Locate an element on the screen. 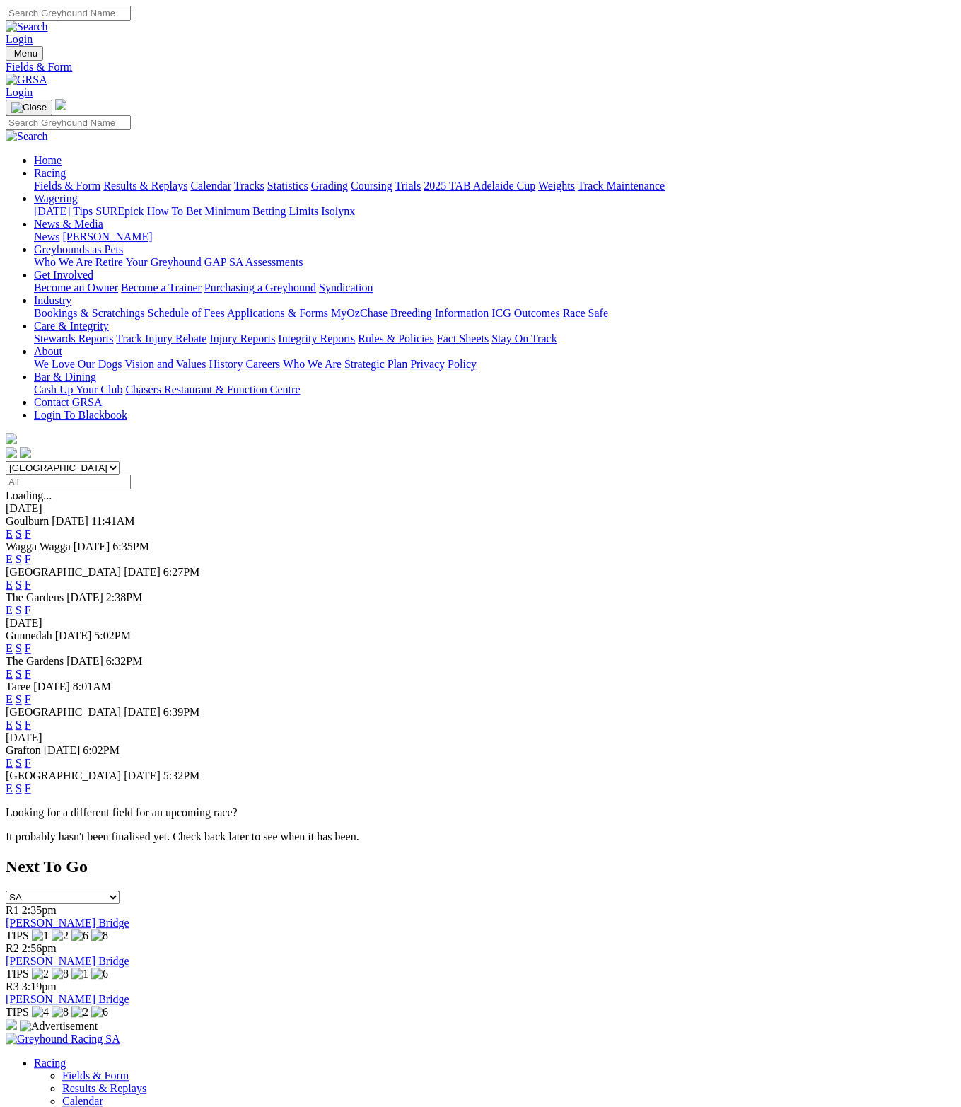  img: twitter.svg is located at coordinates (25, 453).